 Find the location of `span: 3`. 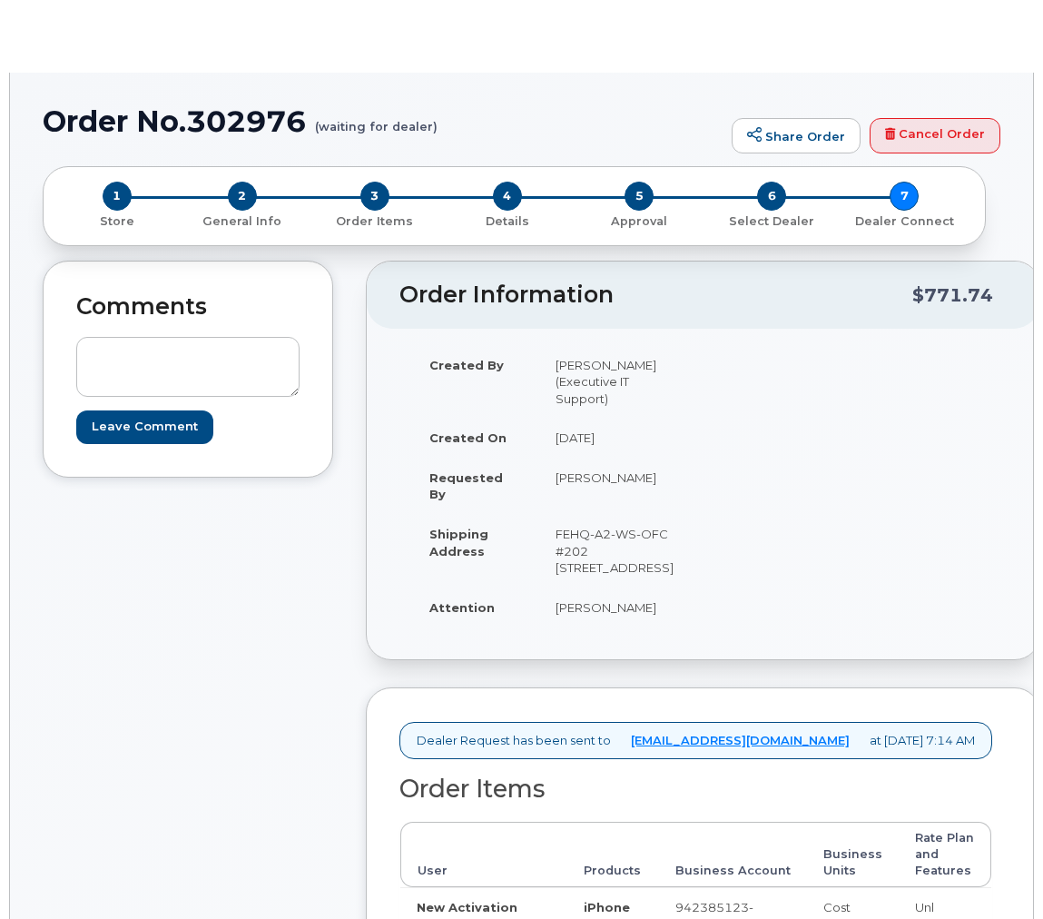

span: 3 is located at coordinates (375, 196).